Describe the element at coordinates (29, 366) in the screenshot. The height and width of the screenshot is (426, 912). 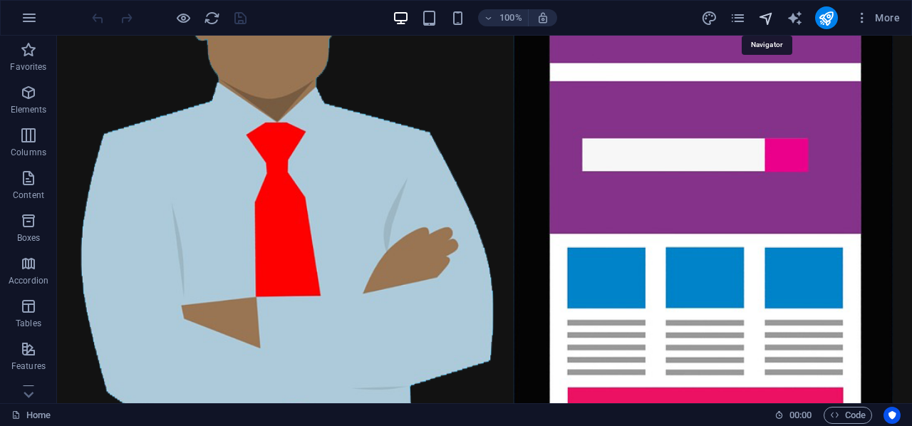
I see `p: Features` at that location.